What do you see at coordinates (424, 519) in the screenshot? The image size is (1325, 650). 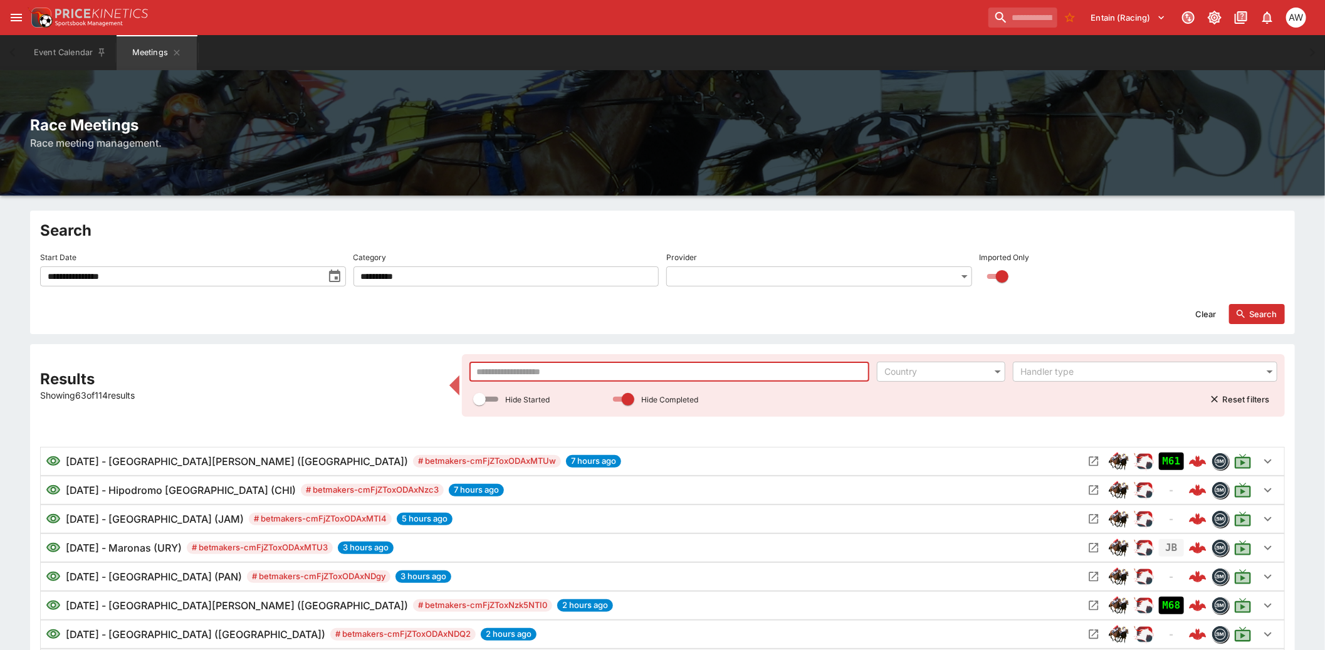 I see `span: 5 hours ago` at bounding box center [424, 519].